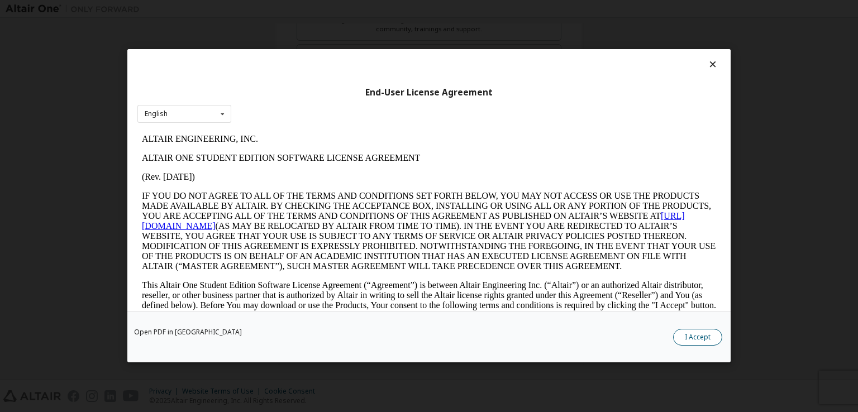 The image size is (858, 412). What do you see at coordinates (292, 102) in the screenshot?
I see `p: IF YOU DO NOT AGREE TO ALL OF THE TERMS AND CONDITIONS SET FORTH BELOW, YOU MAY NOT ACCESS OR USE...` at bounding box center [292, 102].